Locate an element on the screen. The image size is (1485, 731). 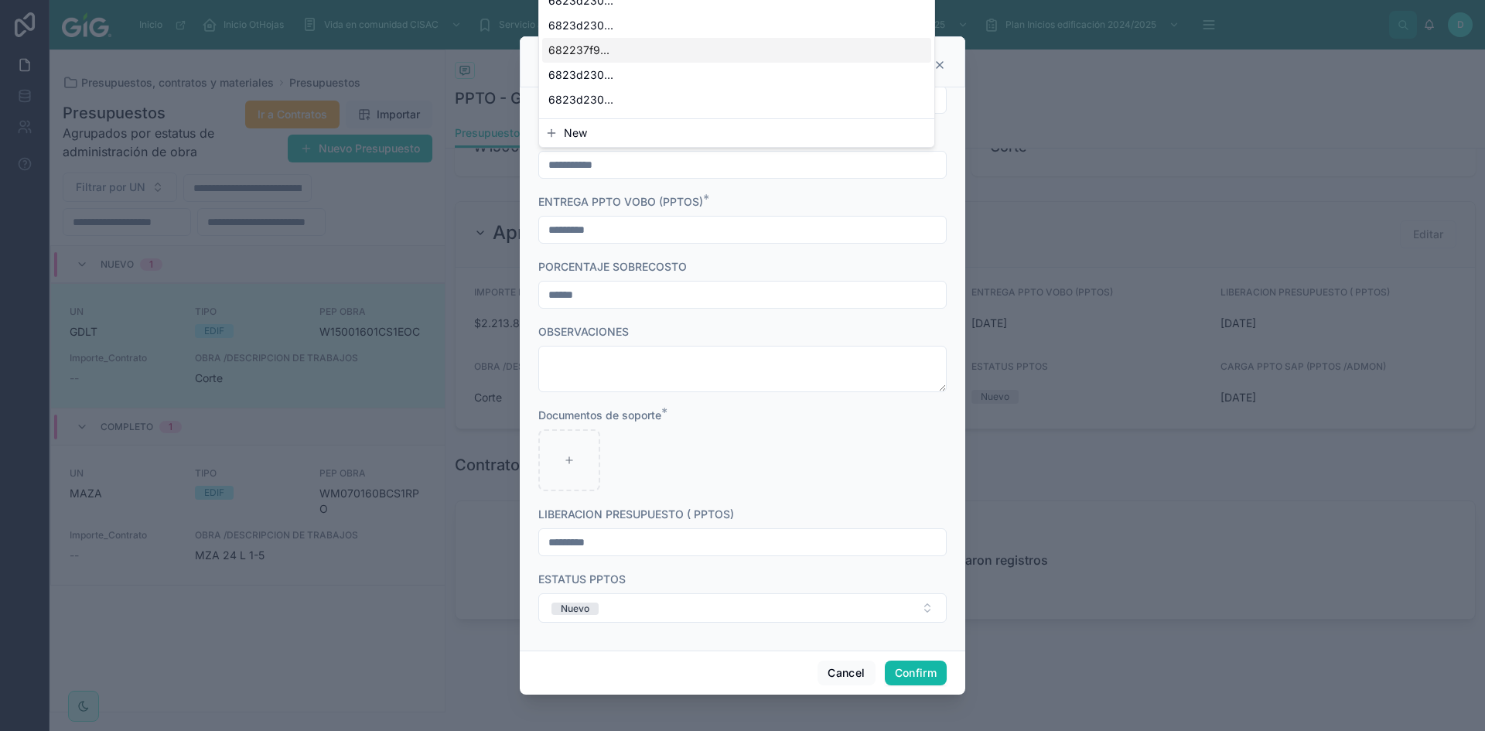
span: Documentos de soporte is located at coordinates (599, 415).